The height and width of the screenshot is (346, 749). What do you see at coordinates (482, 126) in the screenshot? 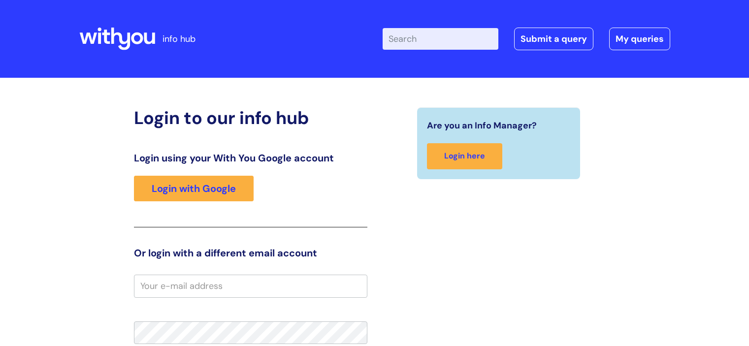
I see `span: Are you an Info Manager?` at bounding box center [482, 126].